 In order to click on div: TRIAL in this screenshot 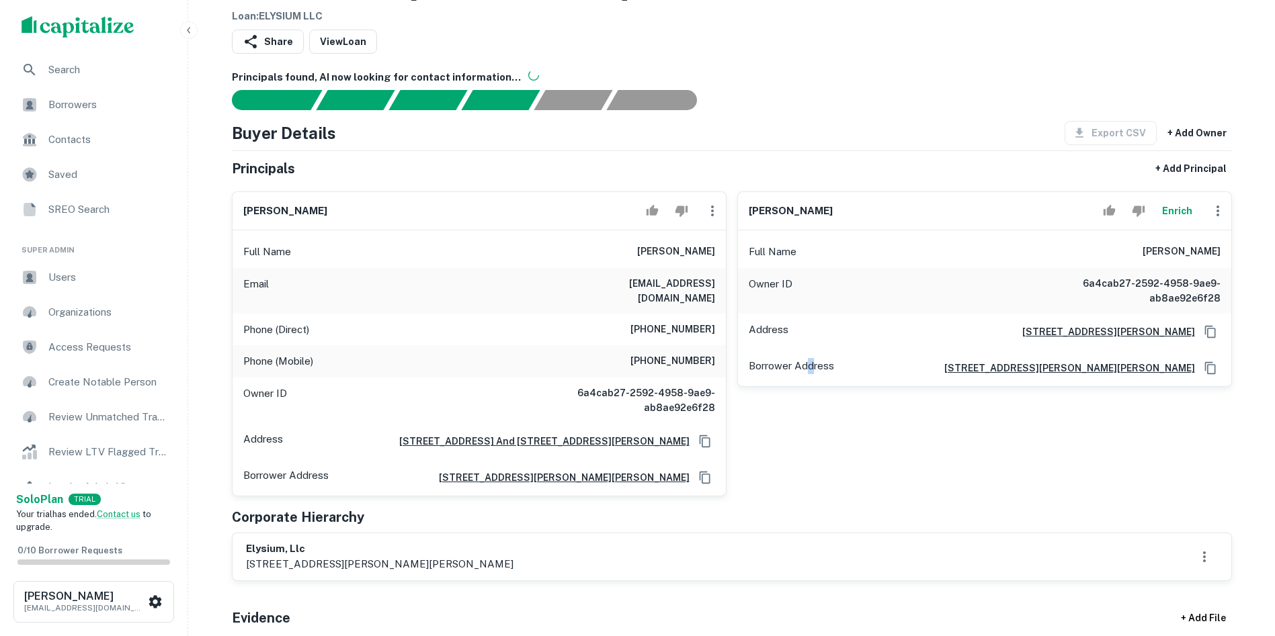, I will do `click(85, 499)`.